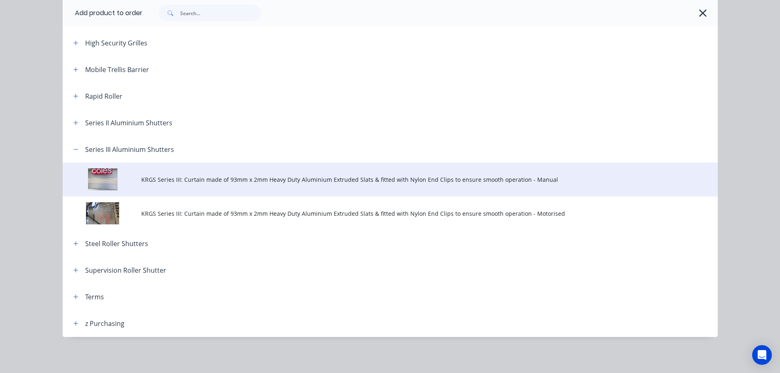 This screenshot has width=780, height=373. I want to click on div: Open Intercom Messenger, so click(762, 355).